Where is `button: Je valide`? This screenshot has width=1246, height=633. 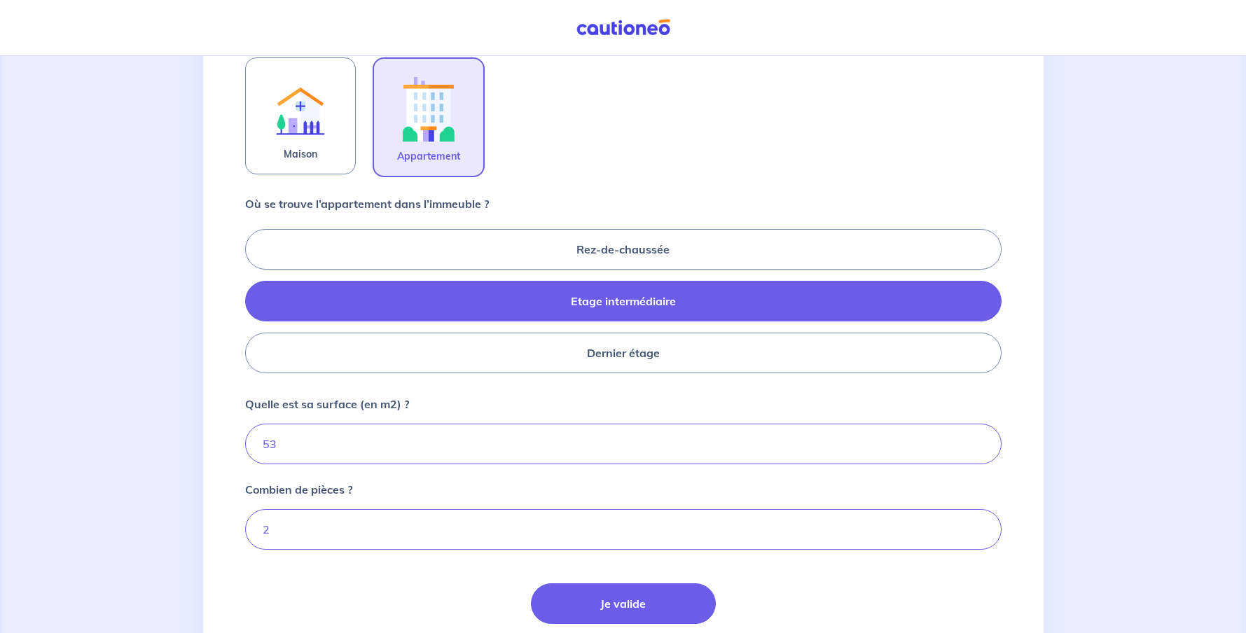
button: Je valide is located at coordinates (624, 604).